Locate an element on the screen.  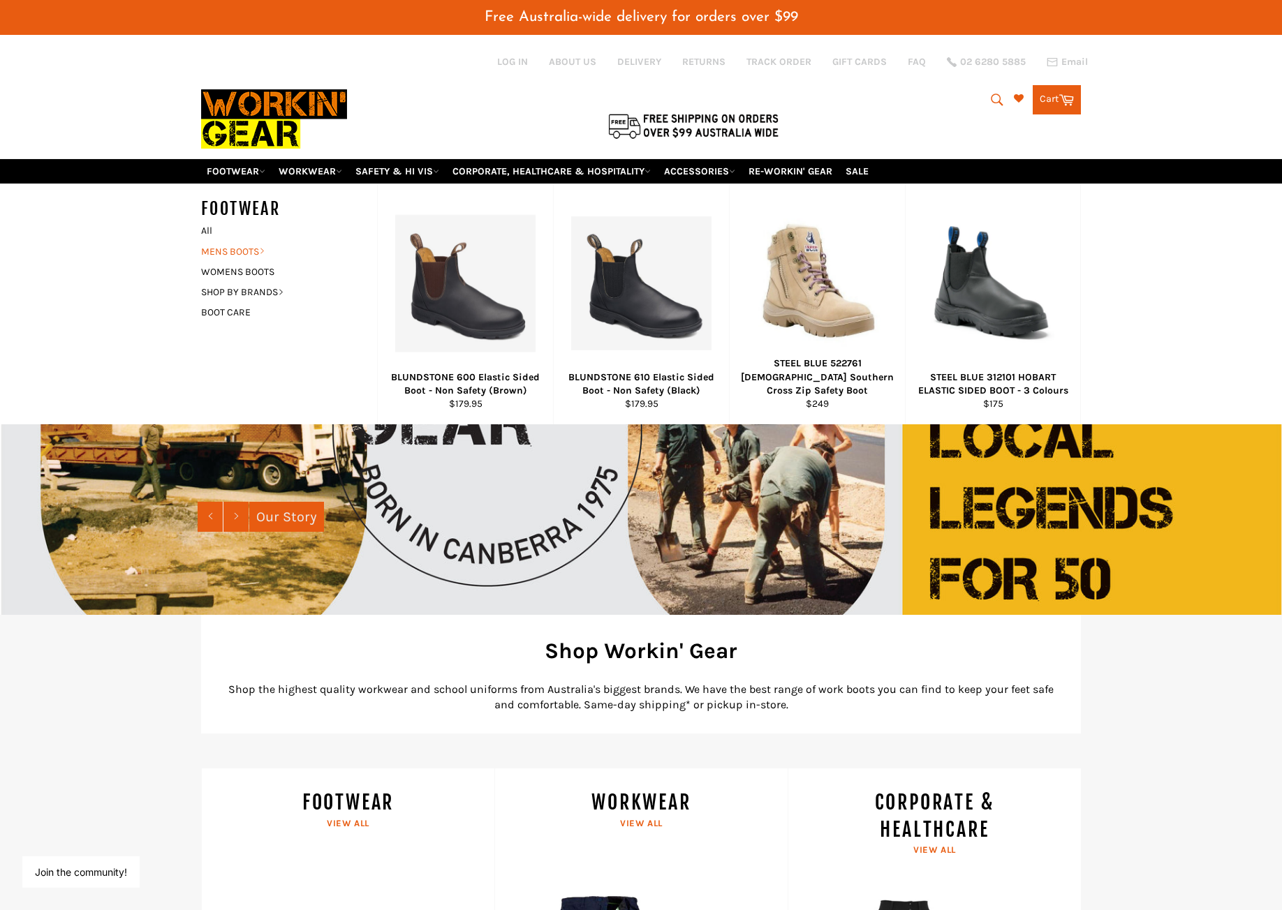
a: DELIVERY is located at coordinates (639, 61).